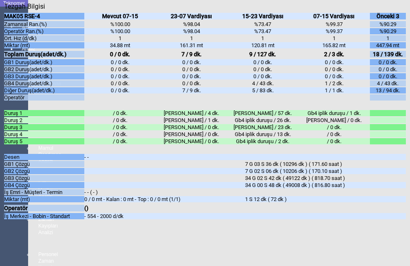  I want to click on div: Gb4 iplik duruşu / 2 dk., so click(263, 141).